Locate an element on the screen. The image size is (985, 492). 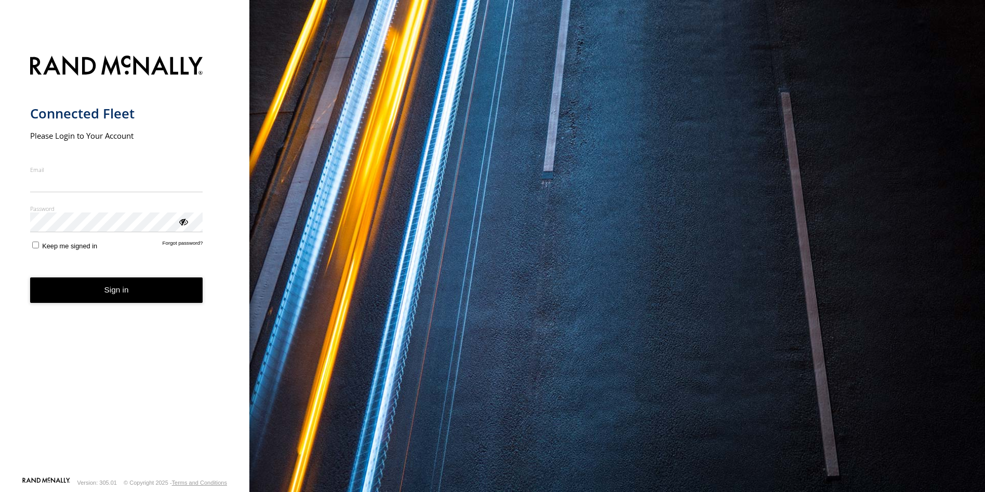
a: Forgot password? is located at coordinates (183, 245).